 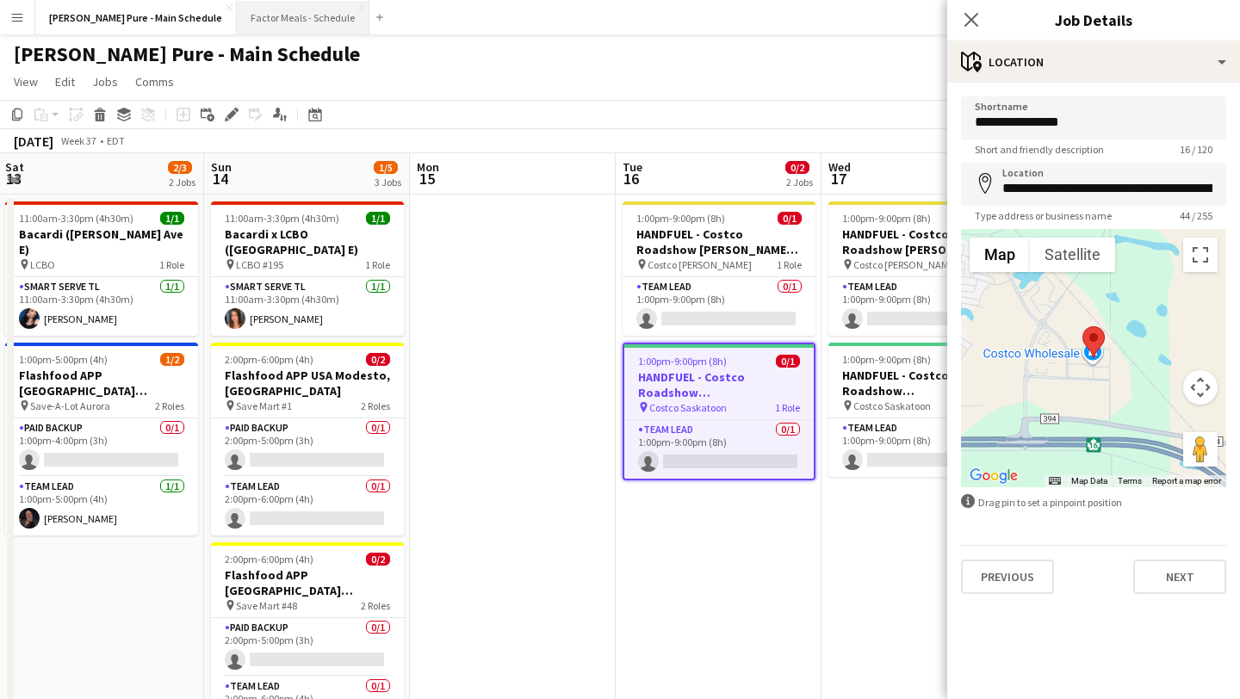 What do you see at coordinates (220, 178) in the screenshot?
I see `span: 14` at bounding box center [220, 178].